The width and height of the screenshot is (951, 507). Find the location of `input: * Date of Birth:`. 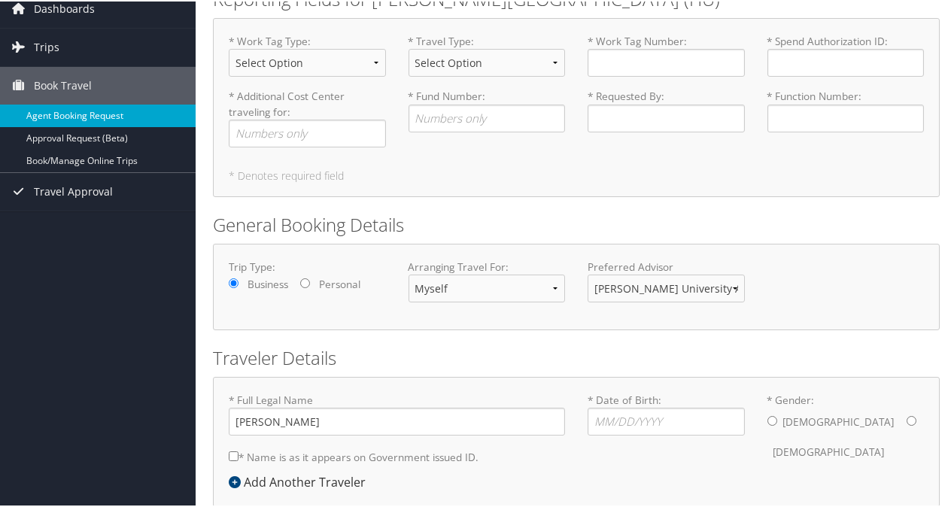

input: * Date of Birth: is located at coordinates (666, 420).